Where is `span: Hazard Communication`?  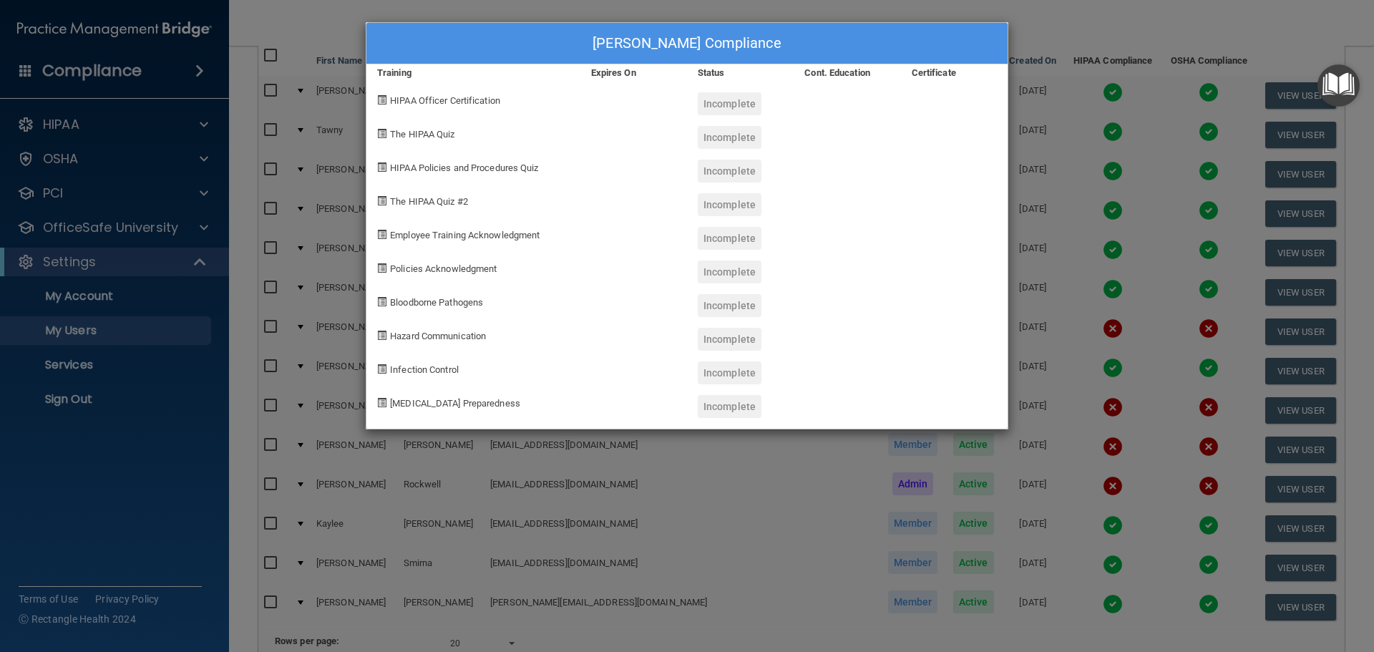 span: Hazard Communication is located at coordinates (438, 336).